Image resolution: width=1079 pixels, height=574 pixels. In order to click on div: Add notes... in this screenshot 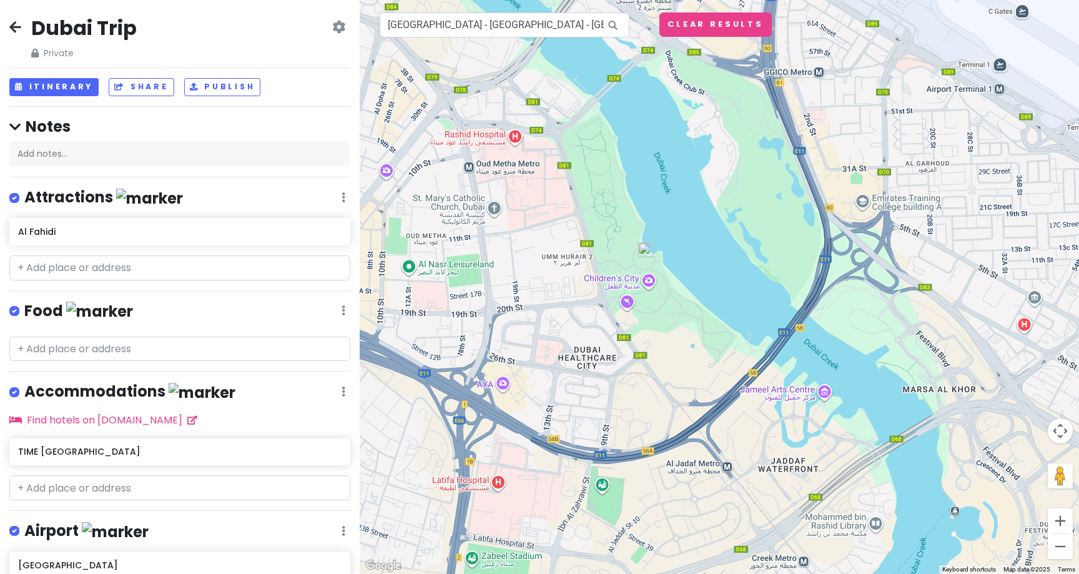, I will do `click(180, 154)`.